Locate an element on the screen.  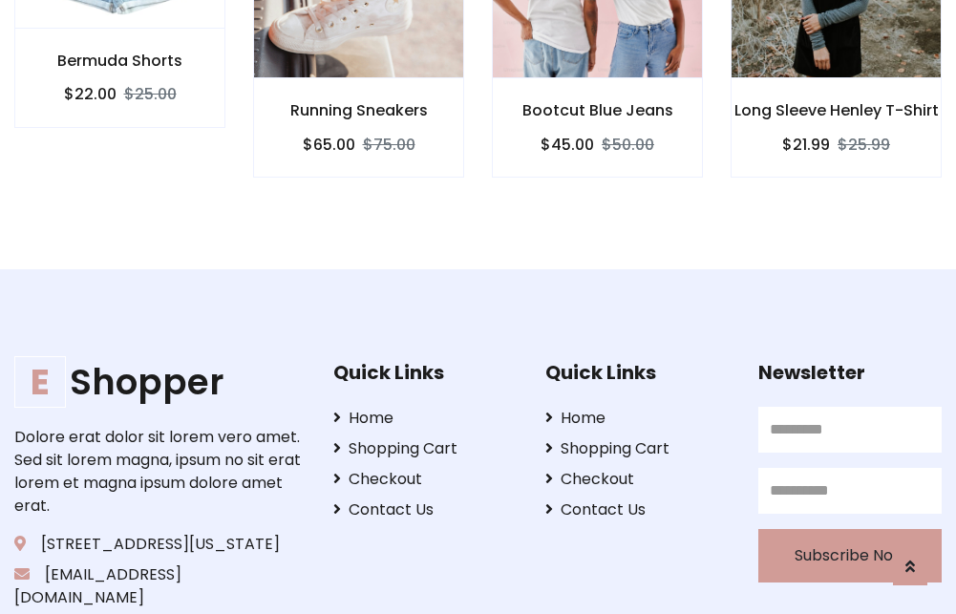
a: EShopper is located at coordinates (159, 382).